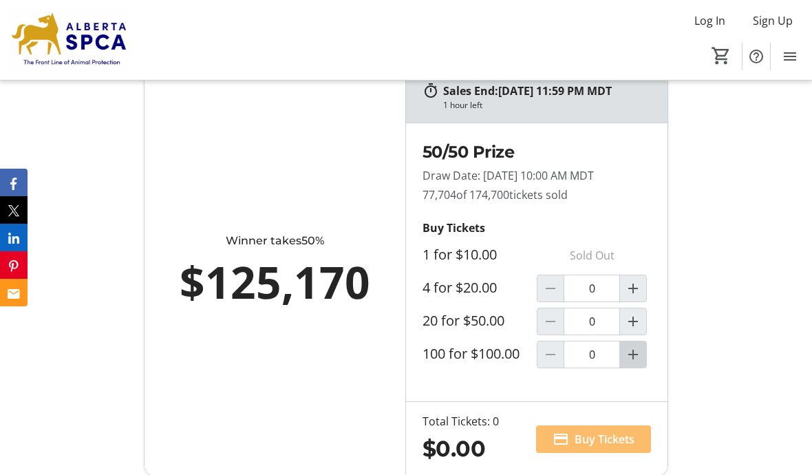 Image resolution: width=812 pixels, height=475 pixels. I want to click on span: Sign Up, so click(773, 21).